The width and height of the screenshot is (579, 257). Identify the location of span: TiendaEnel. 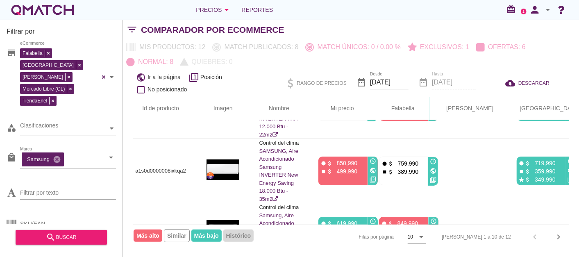
(35, 101).